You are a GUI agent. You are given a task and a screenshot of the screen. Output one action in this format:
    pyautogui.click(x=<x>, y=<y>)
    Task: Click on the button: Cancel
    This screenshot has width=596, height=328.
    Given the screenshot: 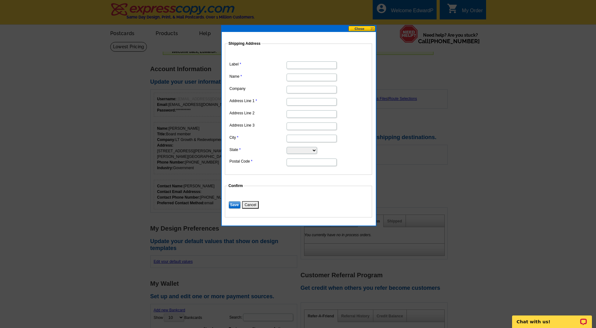 What is the action you would take?
    pyautogui.click(x=250, y=205)
    